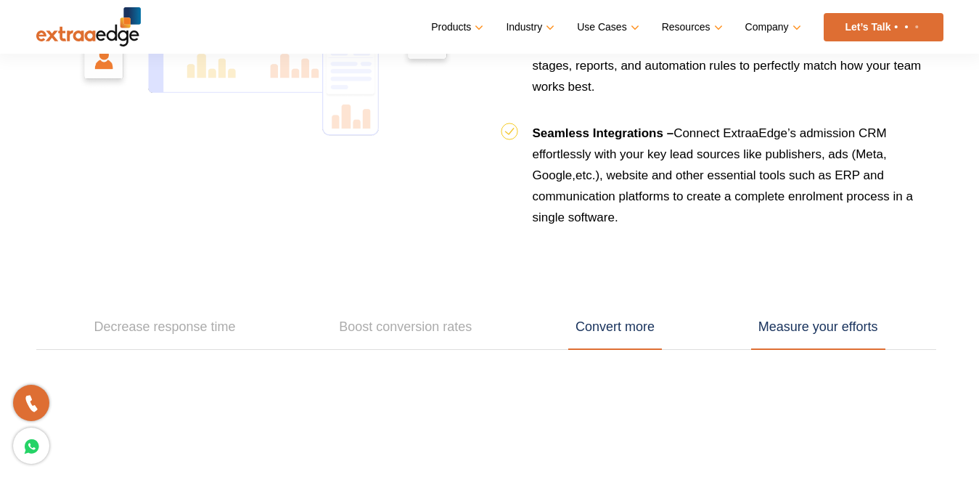 The width and height of the screenshot is (979, 477). Describe the element at coordinates (603, 133) in the screenshot. I see `b: Seamless Integrations –` at that location.